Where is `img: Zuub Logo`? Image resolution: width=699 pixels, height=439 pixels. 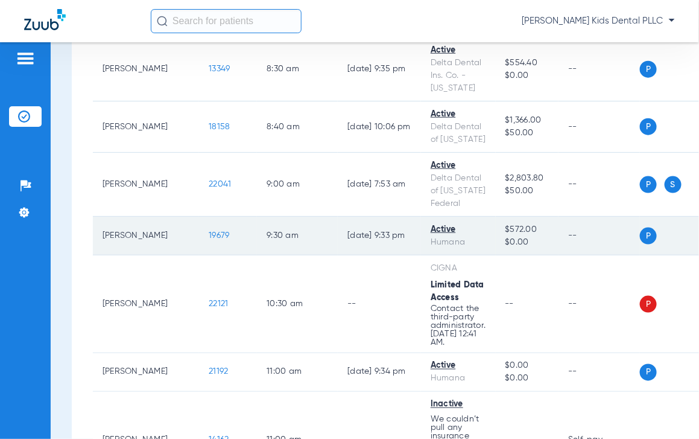
img: Zuub Logo is located at coordinates (45, 19).